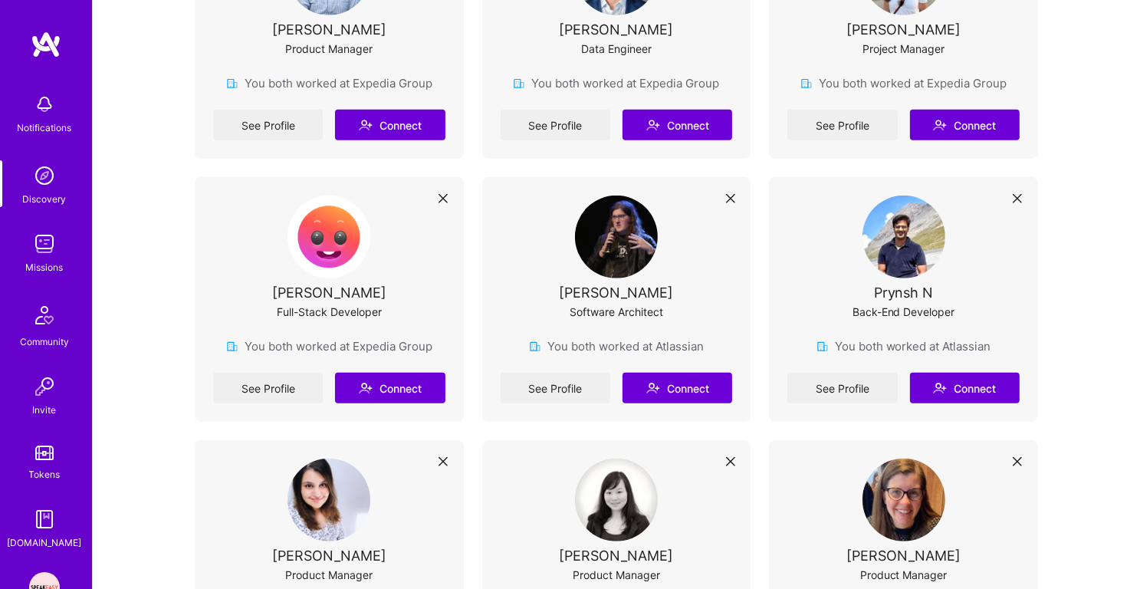 Image resolution: width=1140 pixels, height=589 pixels. I want to click on div: Community, so click(44, 341).